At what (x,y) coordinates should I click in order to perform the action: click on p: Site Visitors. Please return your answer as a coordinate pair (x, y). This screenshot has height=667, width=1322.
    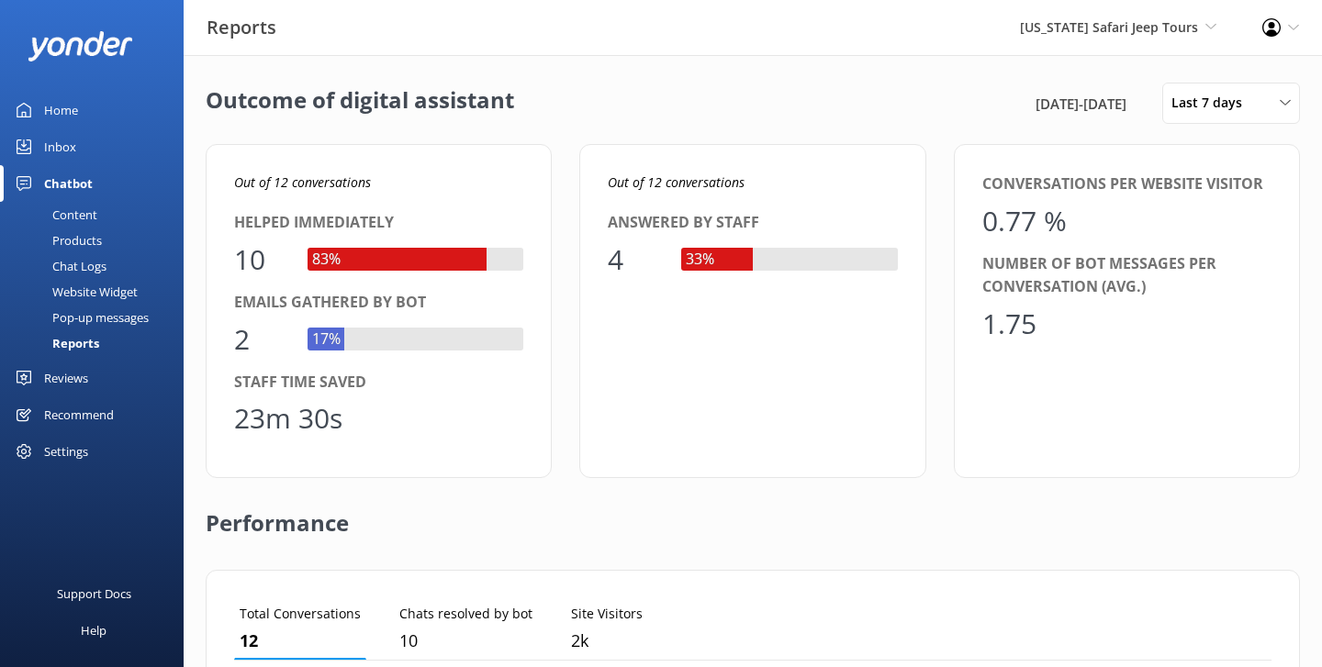
    Looking at the image, I should click on (607, 614).